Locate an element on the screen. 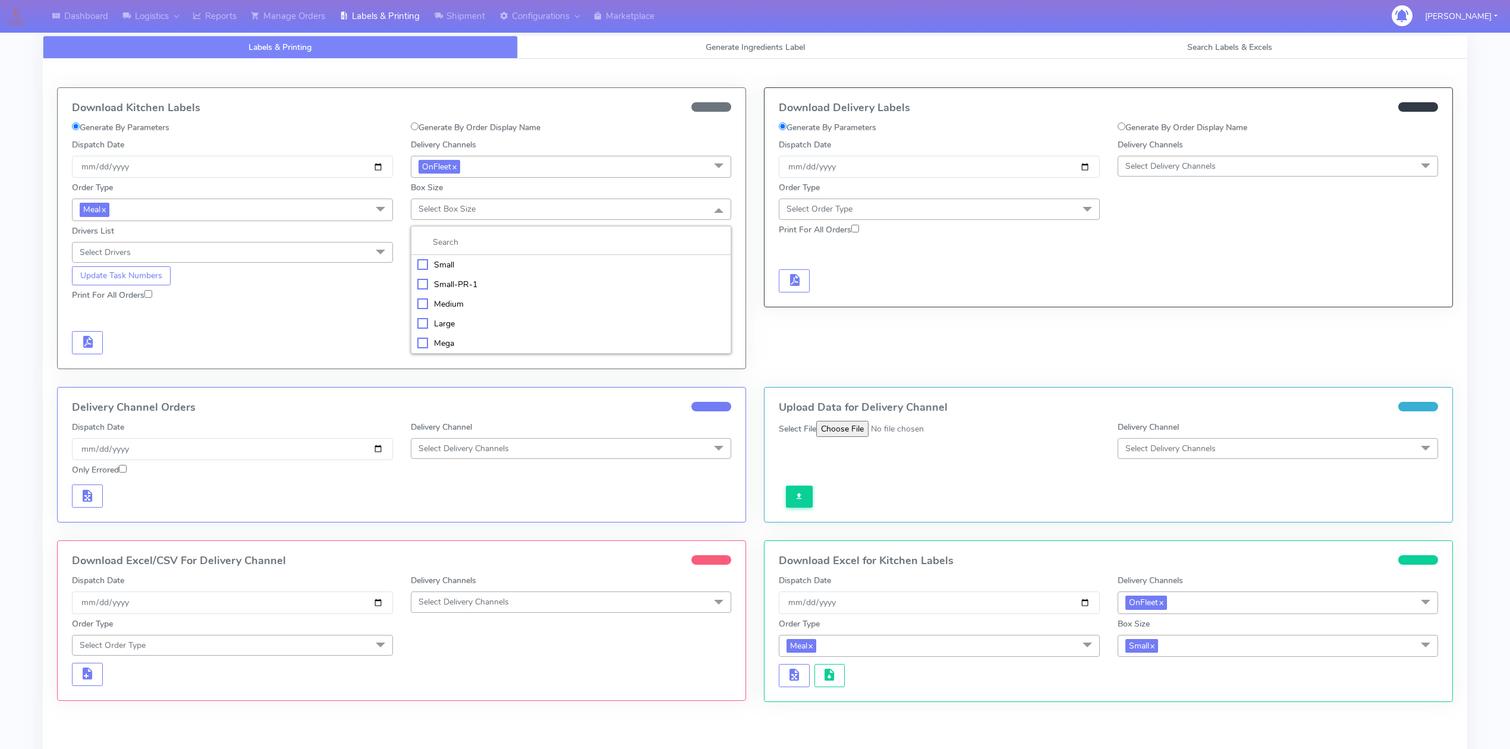  h4: Download Excel for Kitchen Labels is located at coordinates (1108, 561).